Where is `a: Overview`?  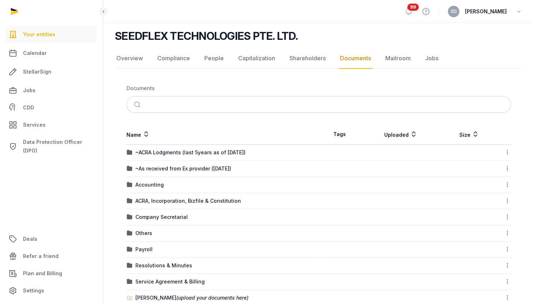 a: Overview is located at coordinates (130, 59).